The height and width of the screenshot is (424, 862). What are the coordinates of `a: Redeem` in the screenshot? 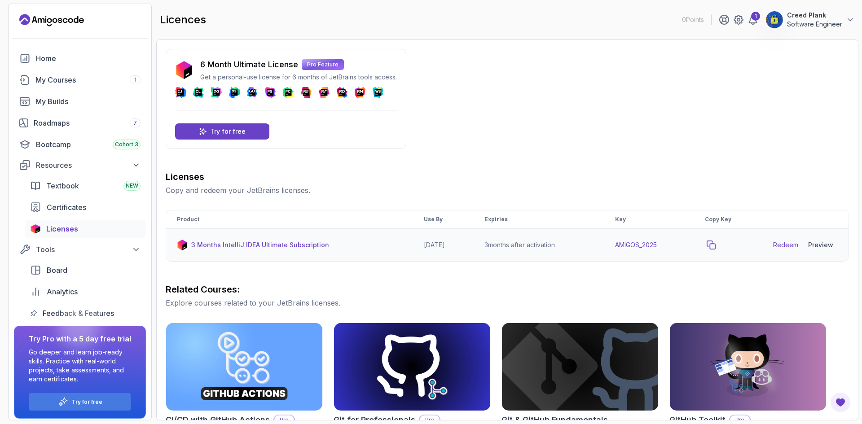 It's located at (786, 245).